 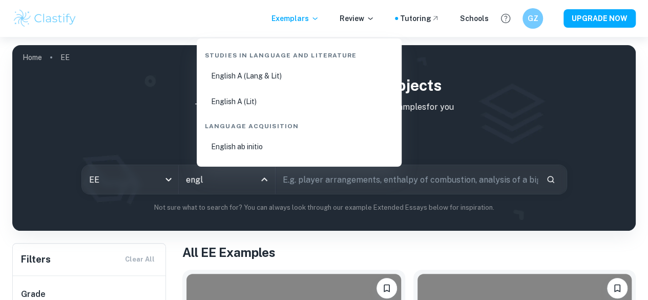 I want to click on h1: IB EE examples for all subjects, so click(x=324, y=85).